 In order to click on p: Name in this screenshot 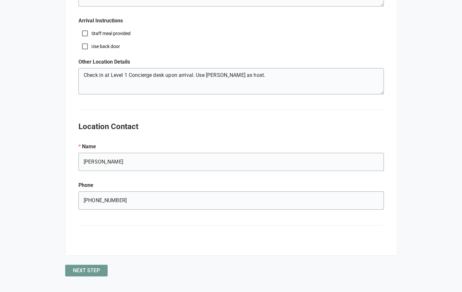, I will do `click(231, 147)`.